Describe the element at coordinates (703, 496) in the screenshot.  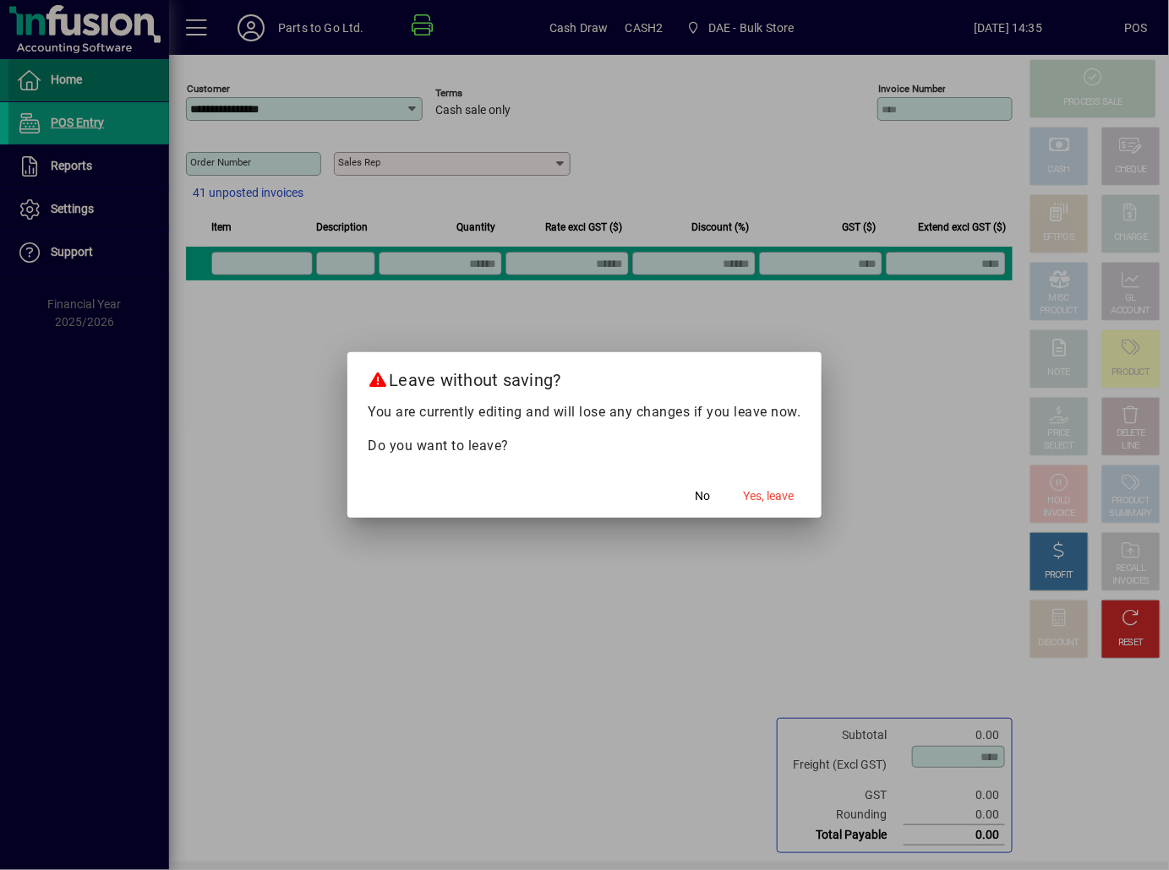
I see `span: No` at that location.